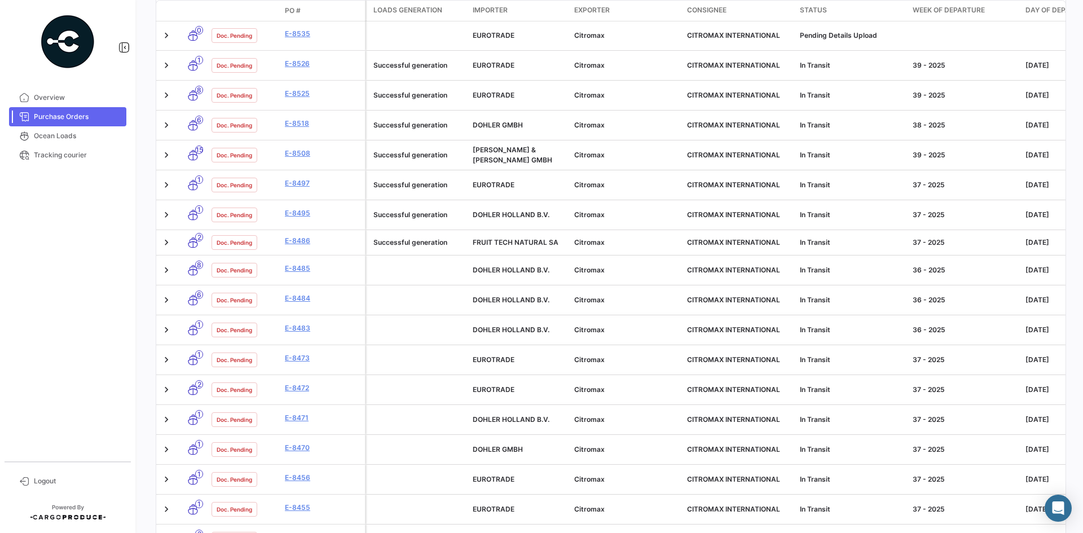 The height and width of the screenshot is (533, 1083). Describe the element at coordinates (78, 155) in the screenshot. I see `span: Tracking courier` at that location.